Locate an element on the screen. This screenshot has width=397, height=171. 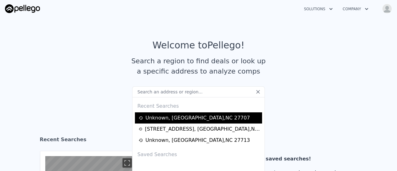
button: Toggle fullscreen view is located at coordinates (127, 163).